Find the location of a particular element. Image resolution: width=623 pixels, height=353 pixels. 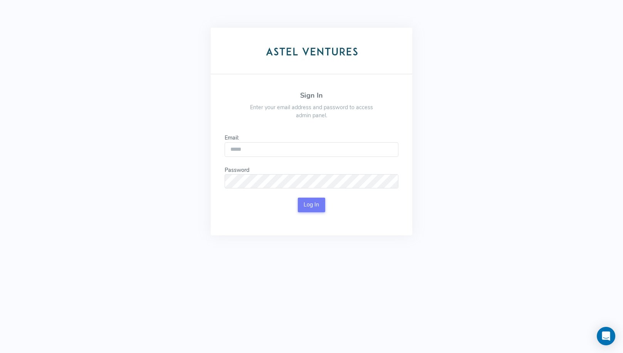

h4: Sign In is located at coordinates (311, 96).